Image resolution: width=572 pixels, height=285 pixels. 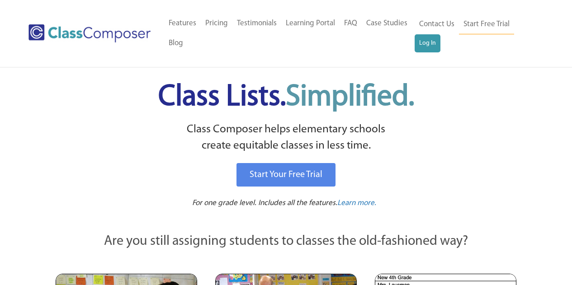 I want to click on p: Are you still assigning students to classes the old-fashioned way?, so click(x=286, y=242).